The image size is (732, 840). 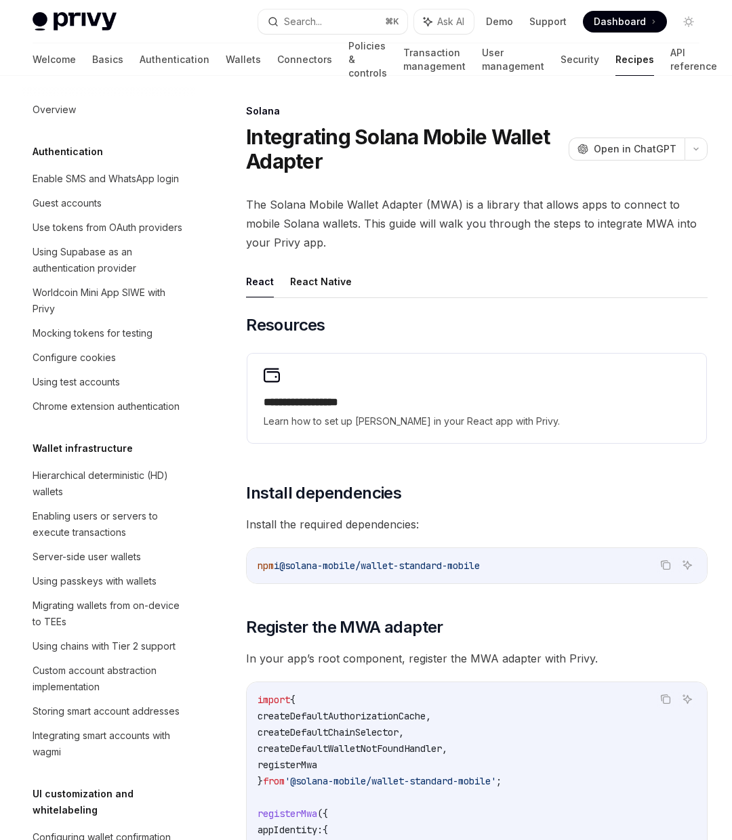 What do you see at coordinates (108, 646) in the screenshot?
I see `a: Using chains with Tier 2 support` at bounding box center [108, 646].